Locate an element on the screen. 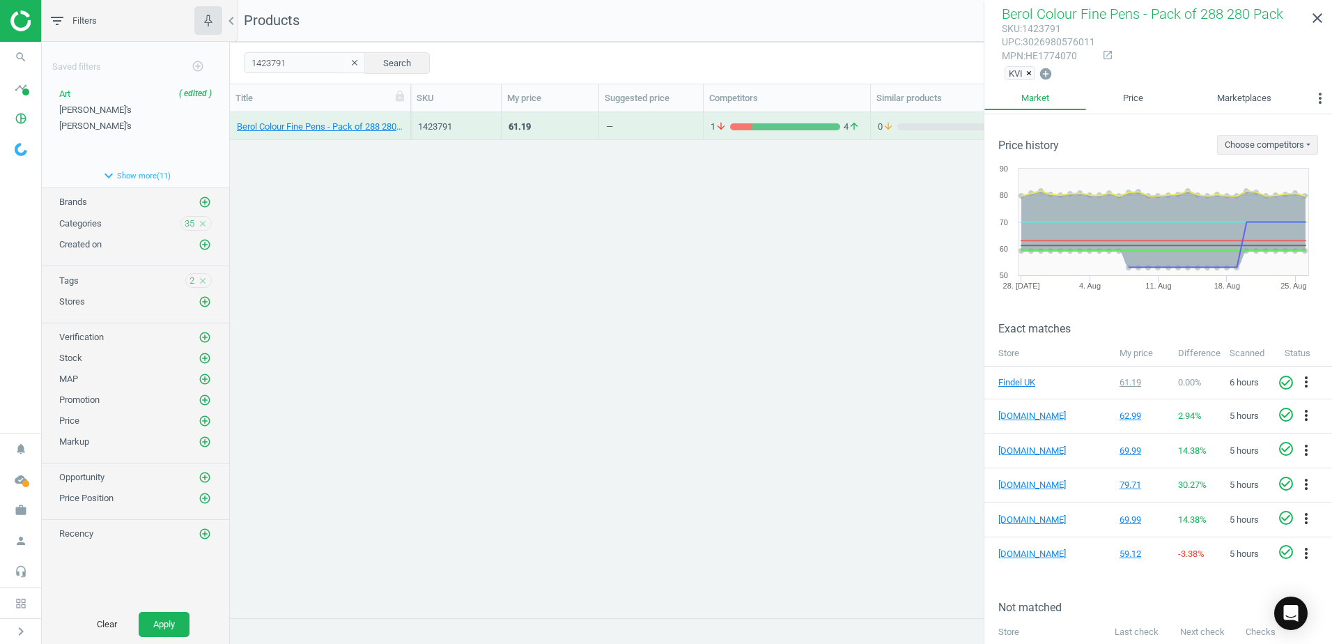 Image resolution: width=1332 pixels, height=644 pixels. button: Search is located at coordinates (397, 63).